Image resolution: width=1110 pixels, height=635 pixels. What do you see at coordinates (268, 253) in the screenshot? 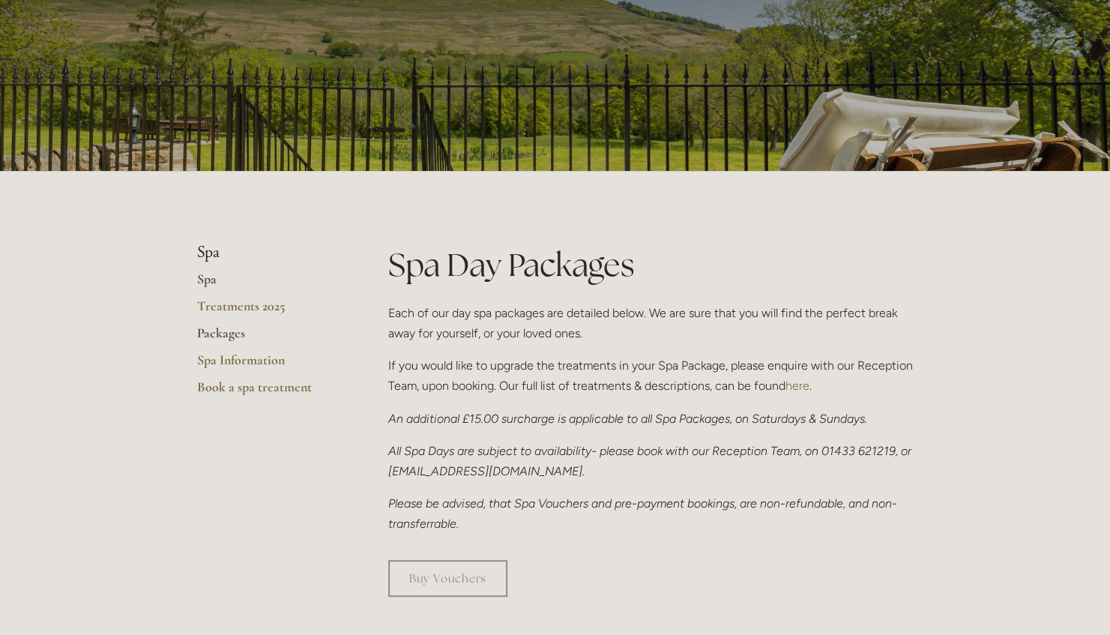
I see `li: Spa` at bounding box center [268, 253].